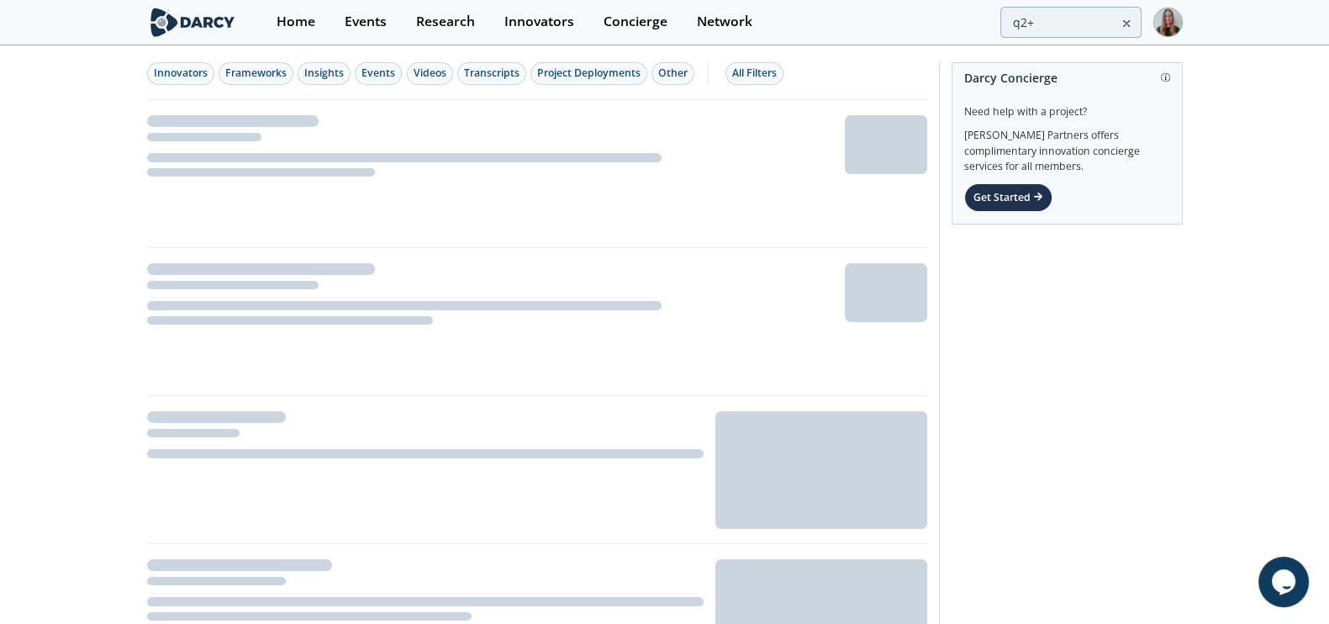 The image size is (1329, 624). Describe the element at coordinates (1165, 77) in the screenshot. I see `img: information.svg` at that location.